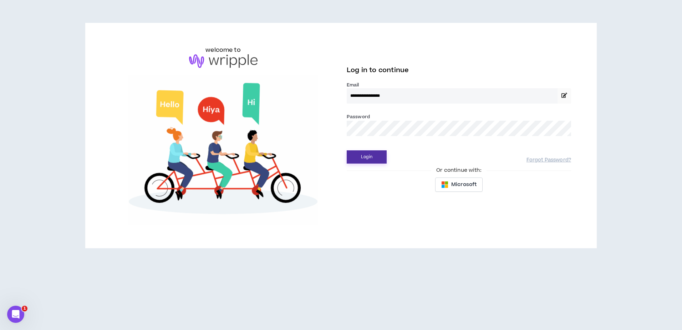 This screenshot has width=682, height=330. What do you see at coordinates (378, 70) in the screenshot?
I see `span: Log in to continue` at bounding box center [378, 70].